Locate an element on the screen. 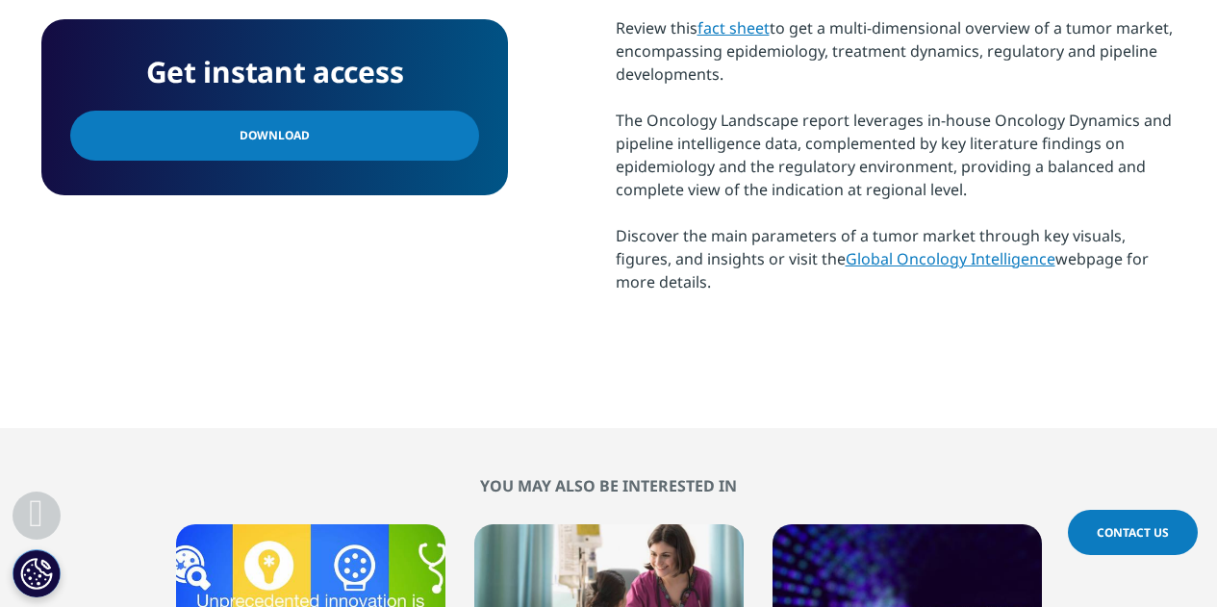 Image resolution: width=1217 pixels, height=607 pixels. button: Cookies Settings is located at coordinates (37, 573).